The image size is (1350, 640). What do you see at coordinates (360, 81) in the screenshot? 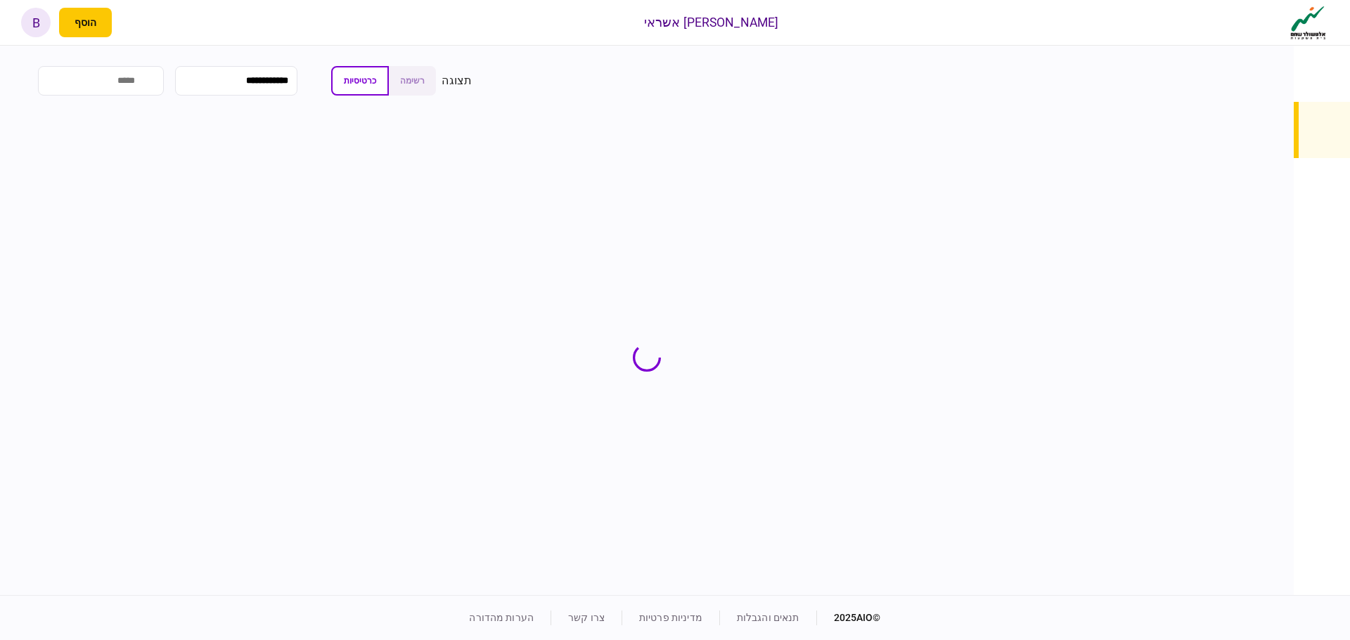
I see `button: כרטיסיות` at bounding box center [360, 81].